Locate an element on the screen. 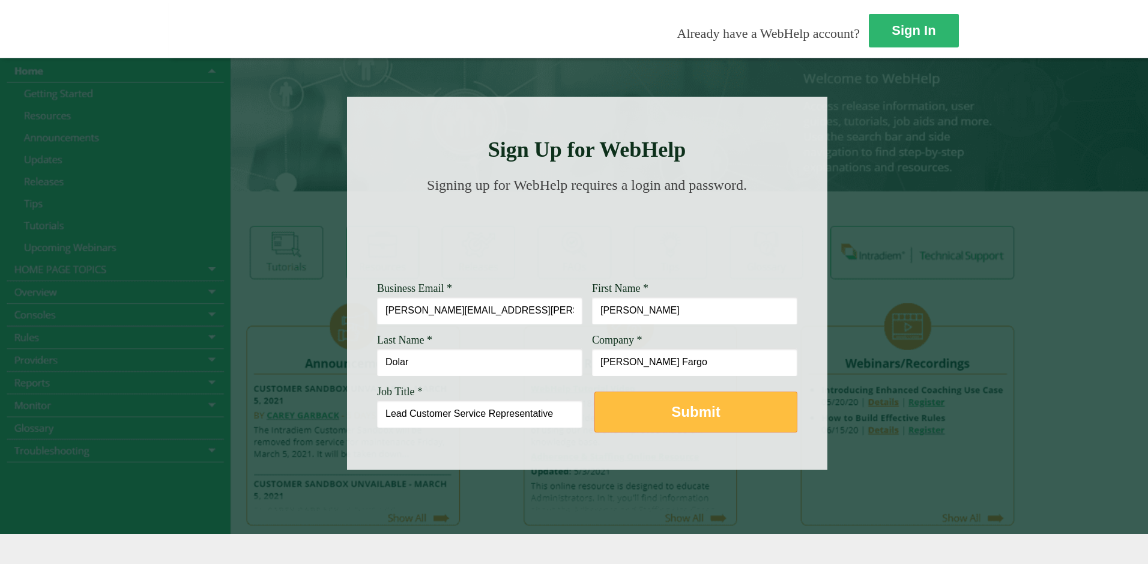  button: Submit is located at coordinates (696, 412).